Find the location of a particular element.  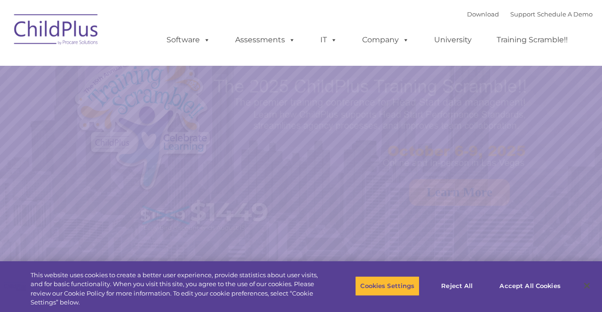

a: IT is located at coordinates (329, 40).